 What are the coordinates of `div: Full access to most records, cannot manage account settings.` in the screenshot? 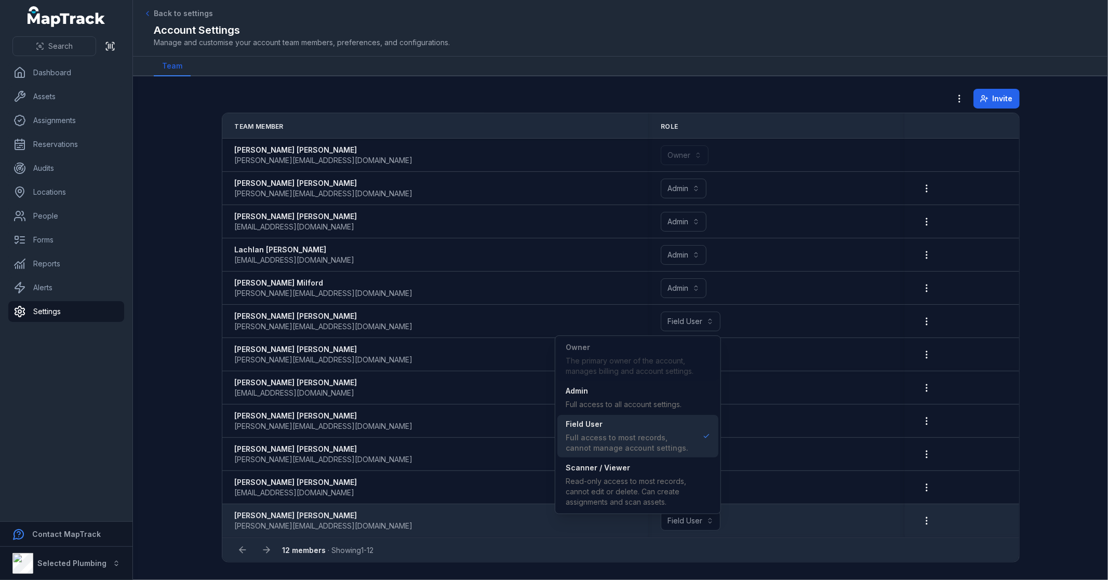 It's located at (630, 443).